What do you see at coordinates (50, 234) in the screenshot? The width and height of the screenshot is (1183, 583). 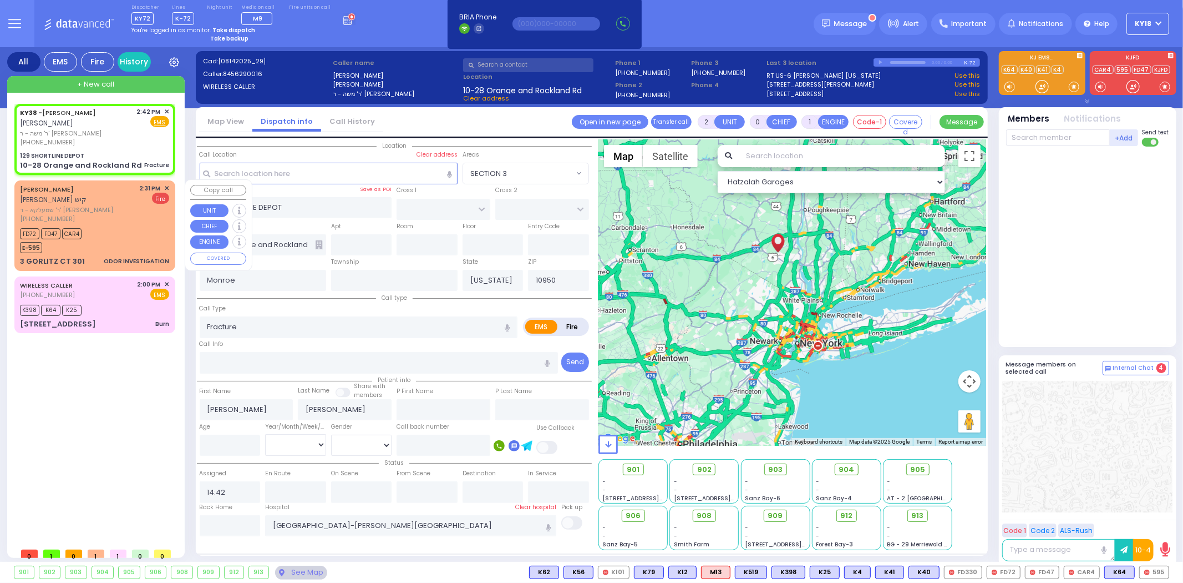 I see `span: FD47` at bounding box center [50, 234].